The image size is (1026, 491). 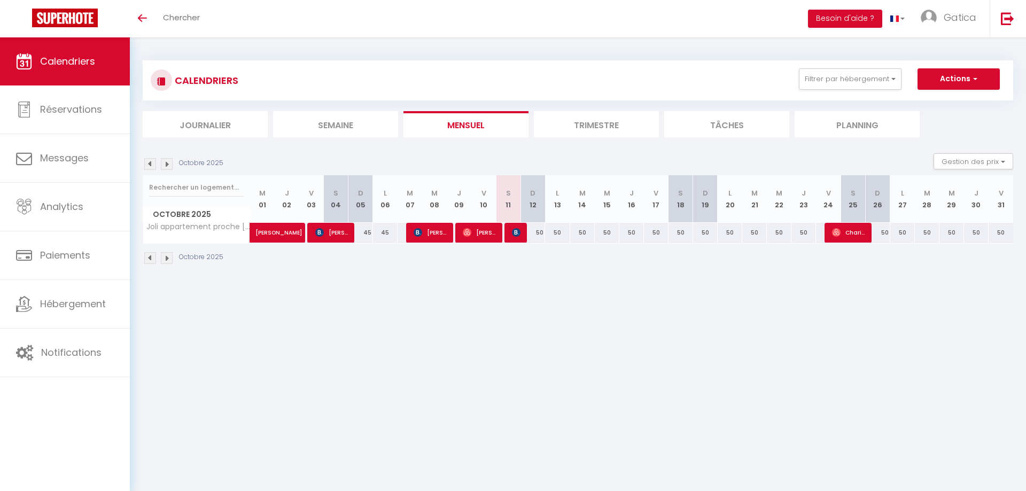 I want to click on th: 08, so click(x=434, y=199).